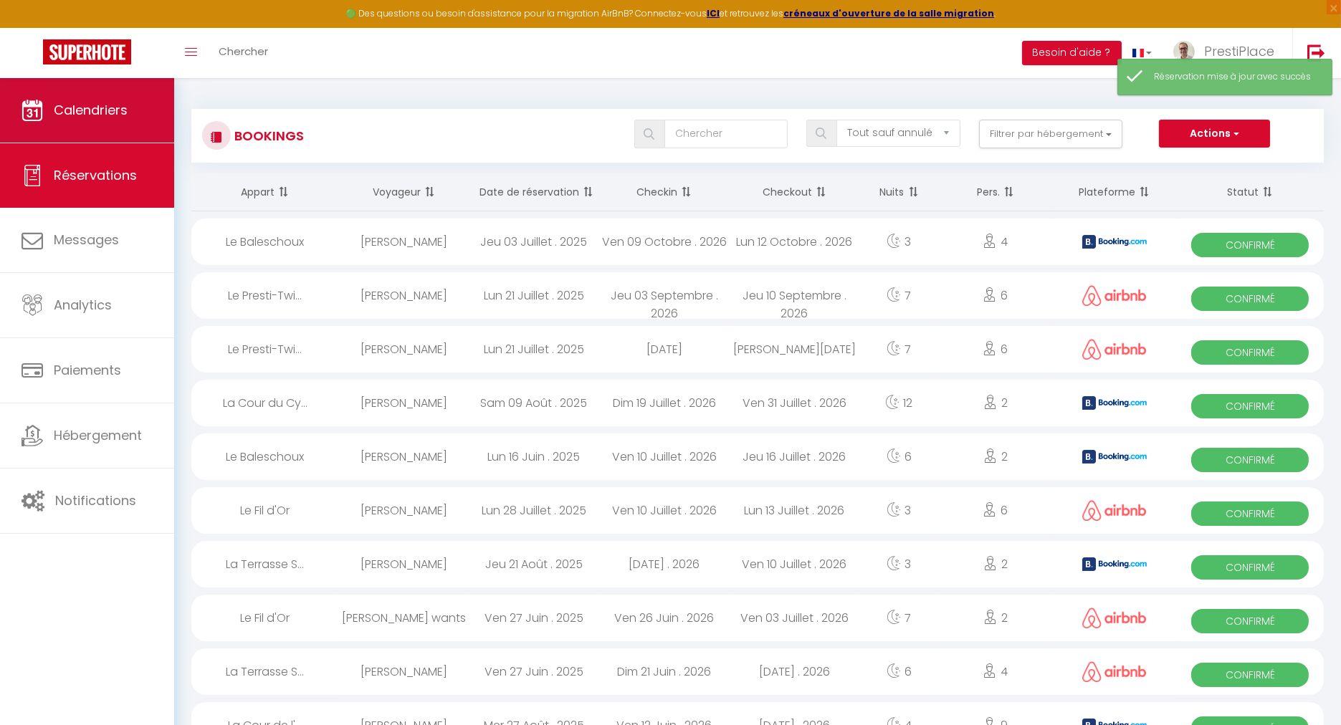 This screenshot has width=1341, height=725. What do you see at coordinates (90, 110) in the screenshot?
I see `span: Calendriers` at bounding box center [90, 110].